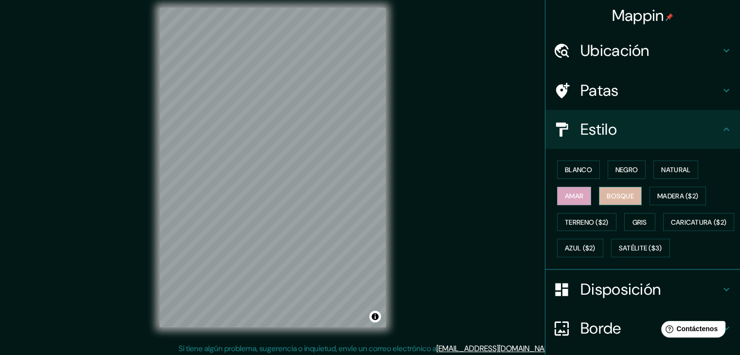  I want to click on div: Ubicación, so click(643, 51).